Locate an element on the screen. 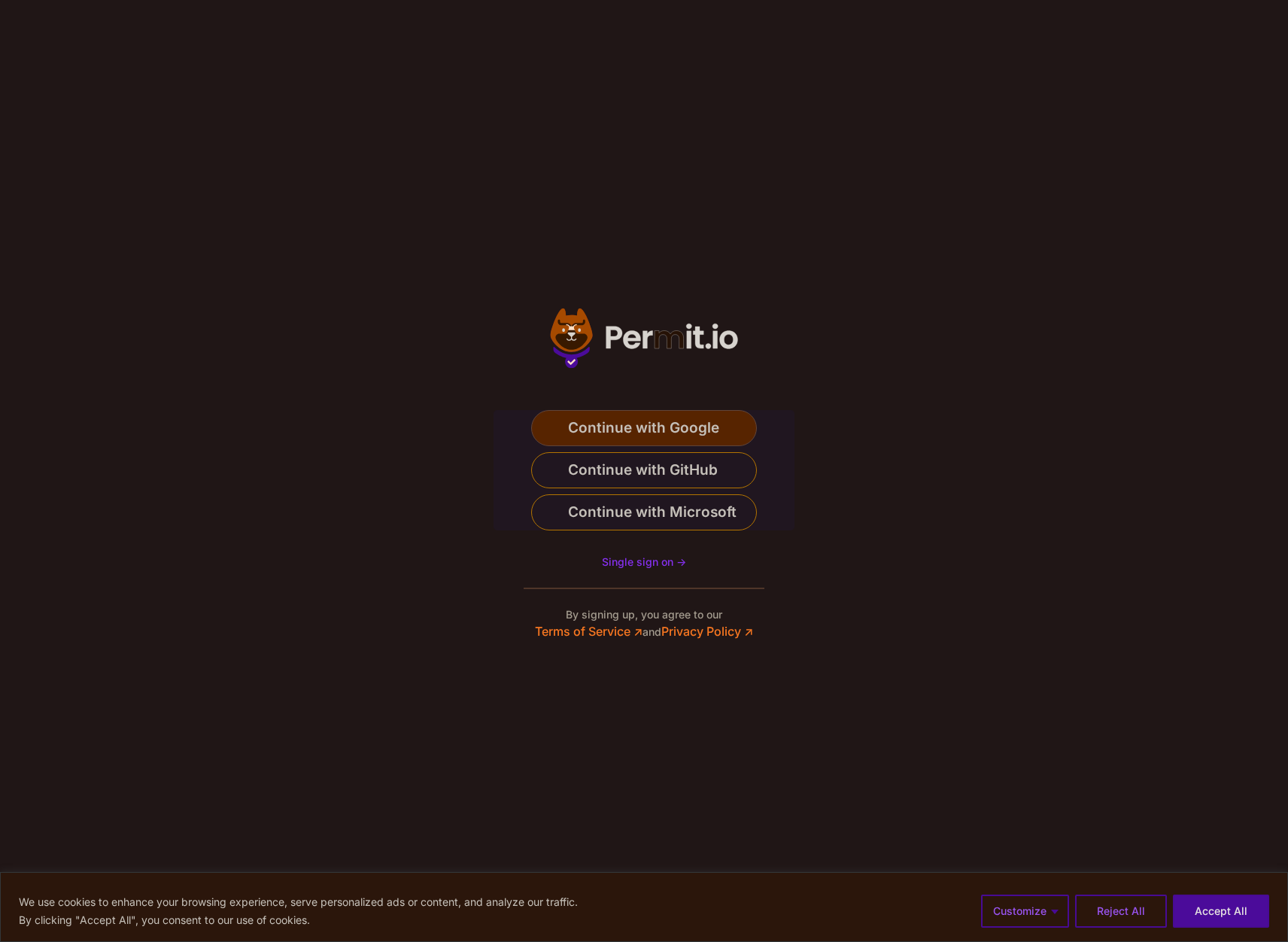 This screenshot has width=1288, height=942. p: By signing up, you agree to our and is located at coordinates (644, 623).